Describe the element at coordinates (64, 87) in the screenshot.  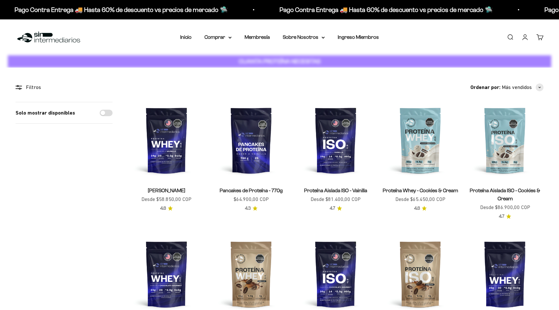
I see `div: Filtros` at that location.